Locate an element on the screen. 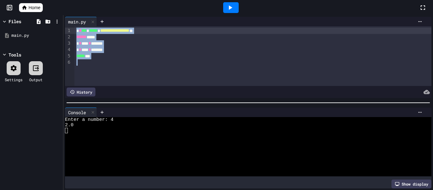 The image size is (433, 190). div: Files is located at coordinates (15, 21).